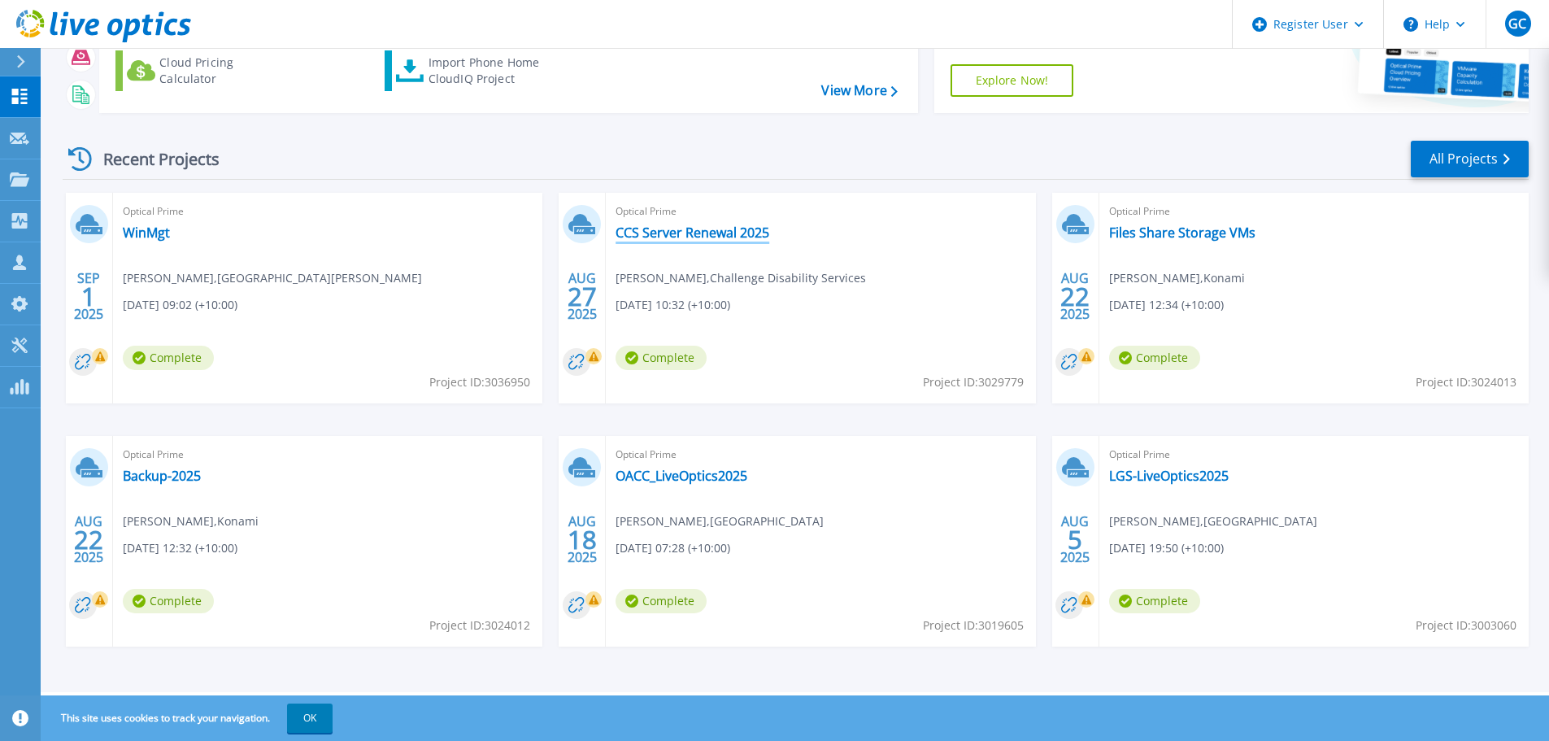 The image size is (1549, 741). I want to click on a: Files Share Storage VMs, so click(1182, 232).